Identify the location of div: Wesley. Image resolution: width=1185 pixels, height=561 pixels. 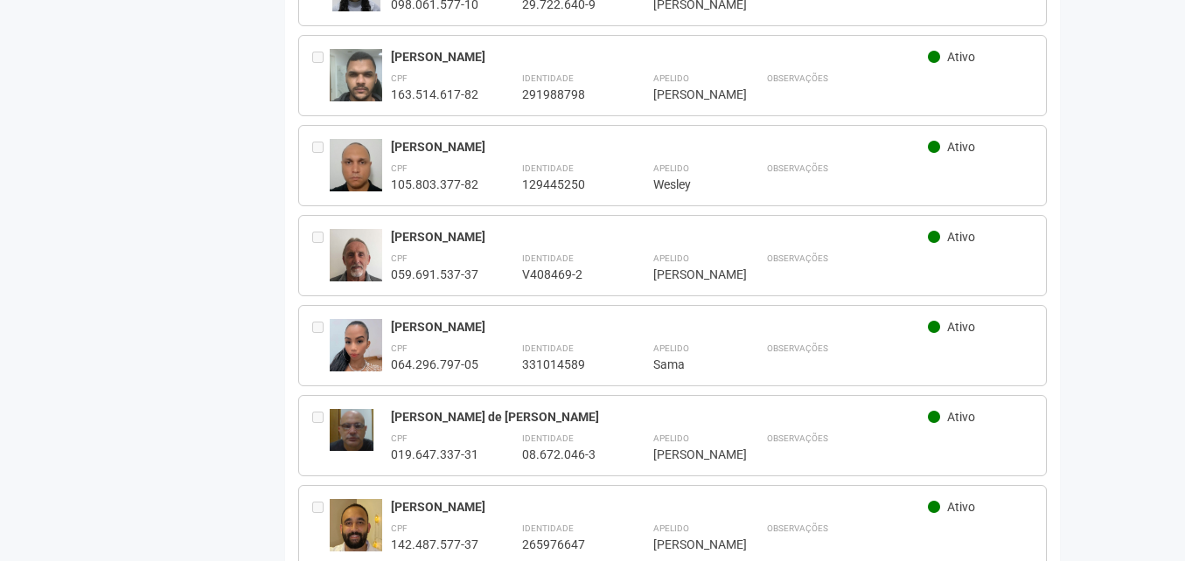
(688, 184).